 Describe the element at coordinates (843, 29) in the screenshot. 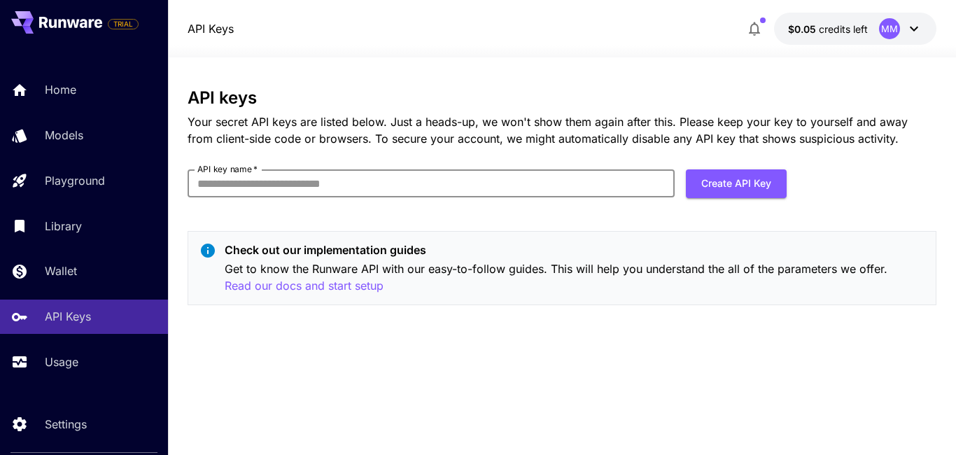

I see `span: credits left` at that location.